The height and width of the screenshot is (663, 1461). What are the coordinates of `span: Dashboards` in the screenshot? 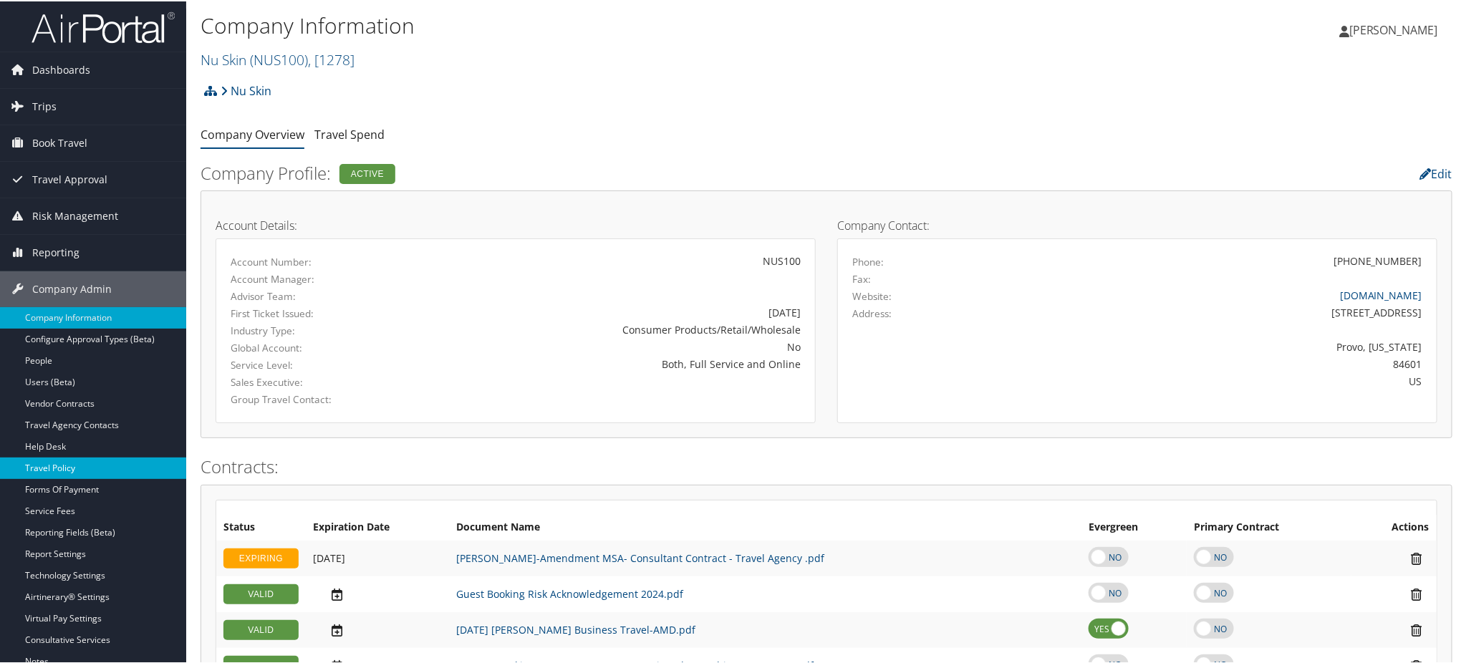 It's located at (61, 69).